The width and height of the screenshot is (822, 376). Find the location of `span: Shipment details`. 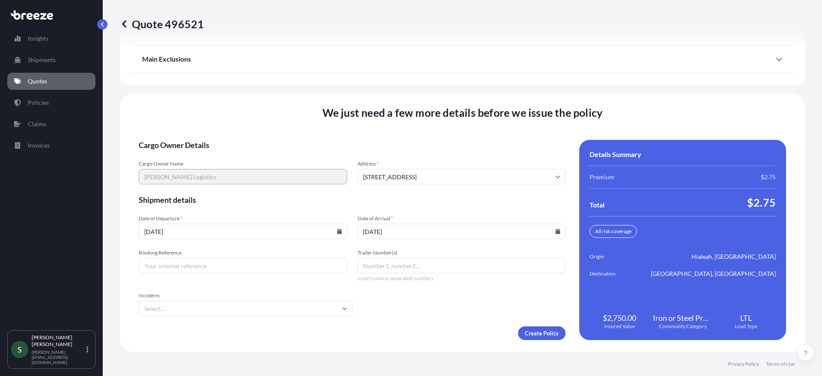

span: Shipment details is located at coordinates (352, 200).